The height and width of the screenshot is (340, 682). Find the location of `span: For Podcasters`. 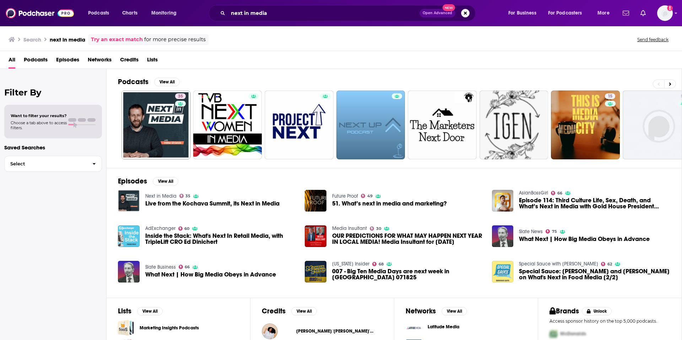

span: For Podcasters is located at coordinates (565, 13).